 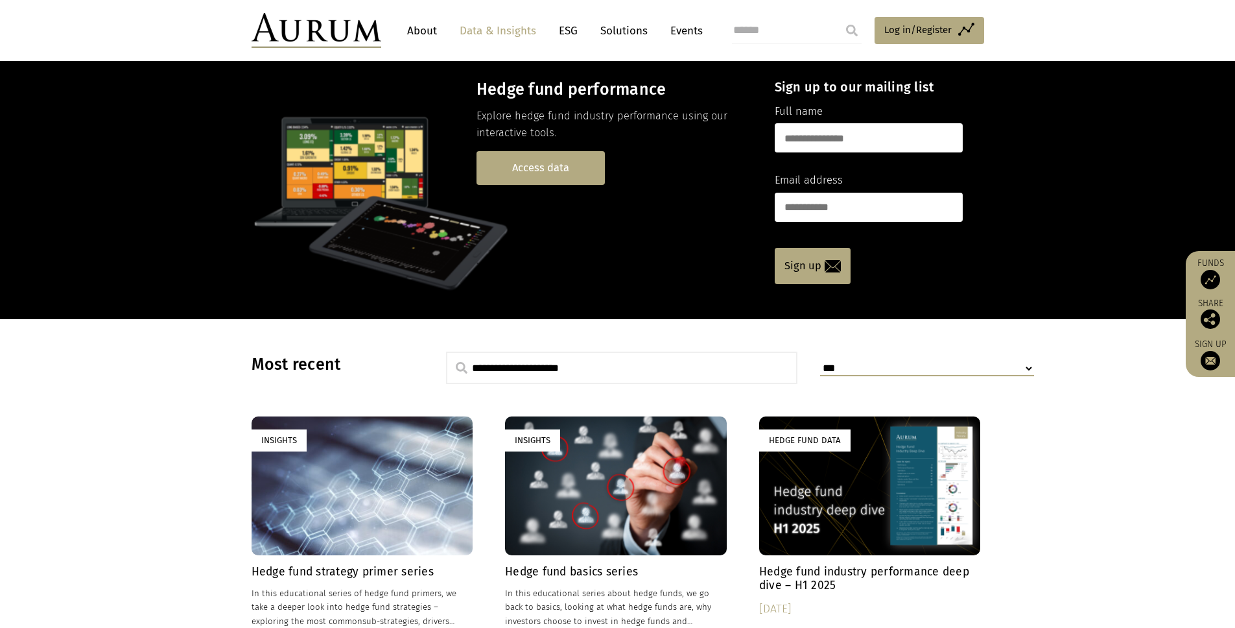 I want to click on a: Funds, so click(x=1211, y=273).